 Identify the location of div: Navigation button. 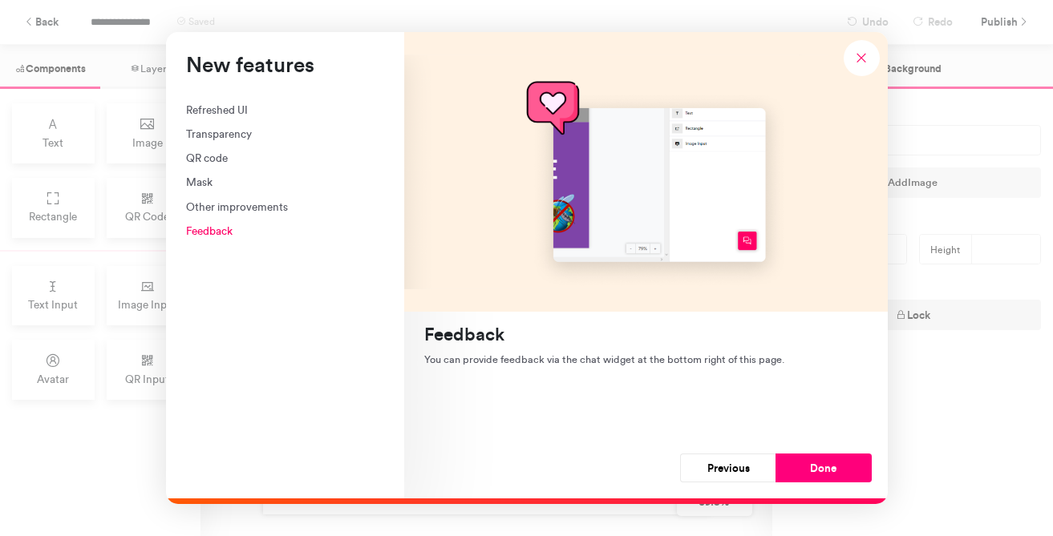
(775, 468).